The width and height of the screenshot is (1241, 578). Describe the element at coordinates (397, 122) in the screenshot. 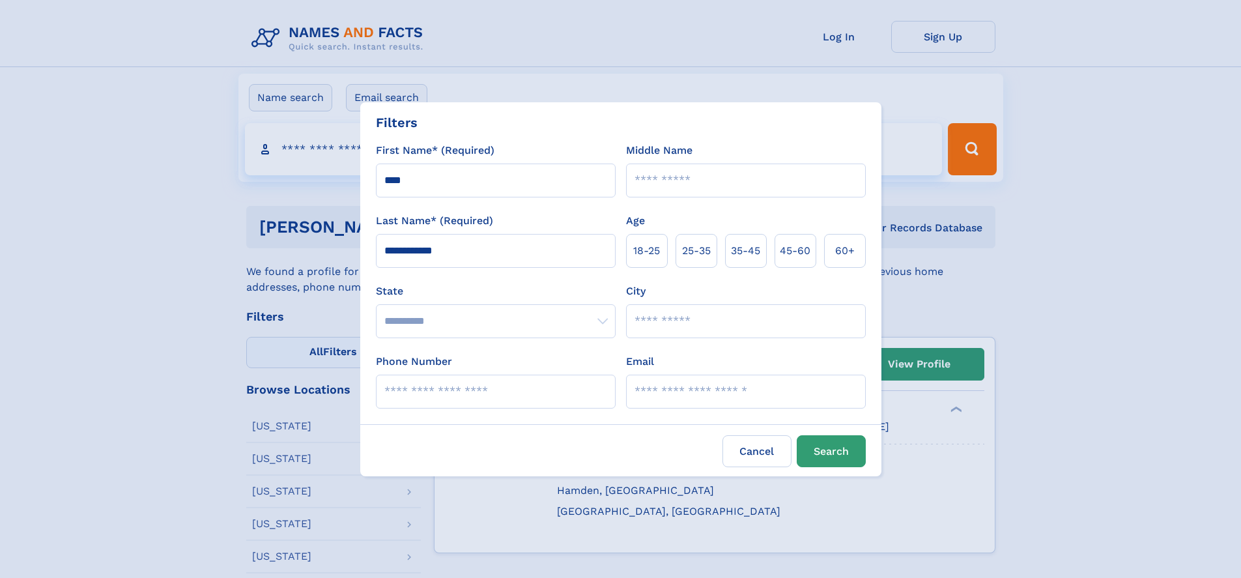

I see `div: Filters` at that location.